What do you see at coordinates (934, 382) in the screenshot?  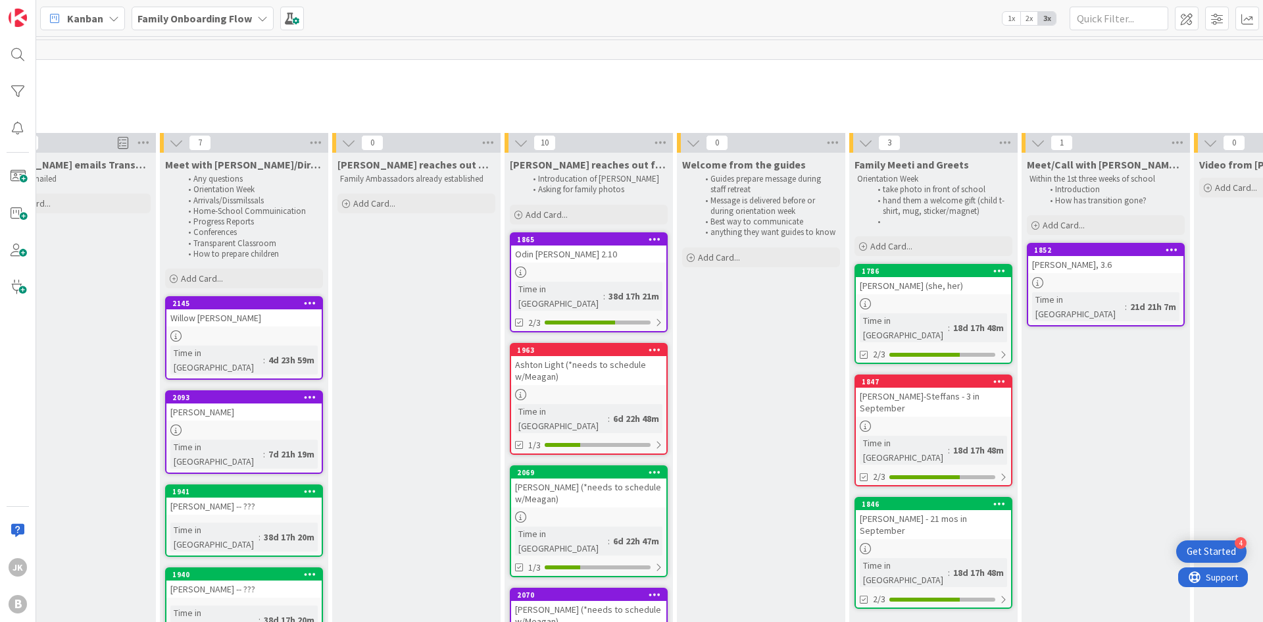 I see `div: 1847` at bounding box center [934, 382].